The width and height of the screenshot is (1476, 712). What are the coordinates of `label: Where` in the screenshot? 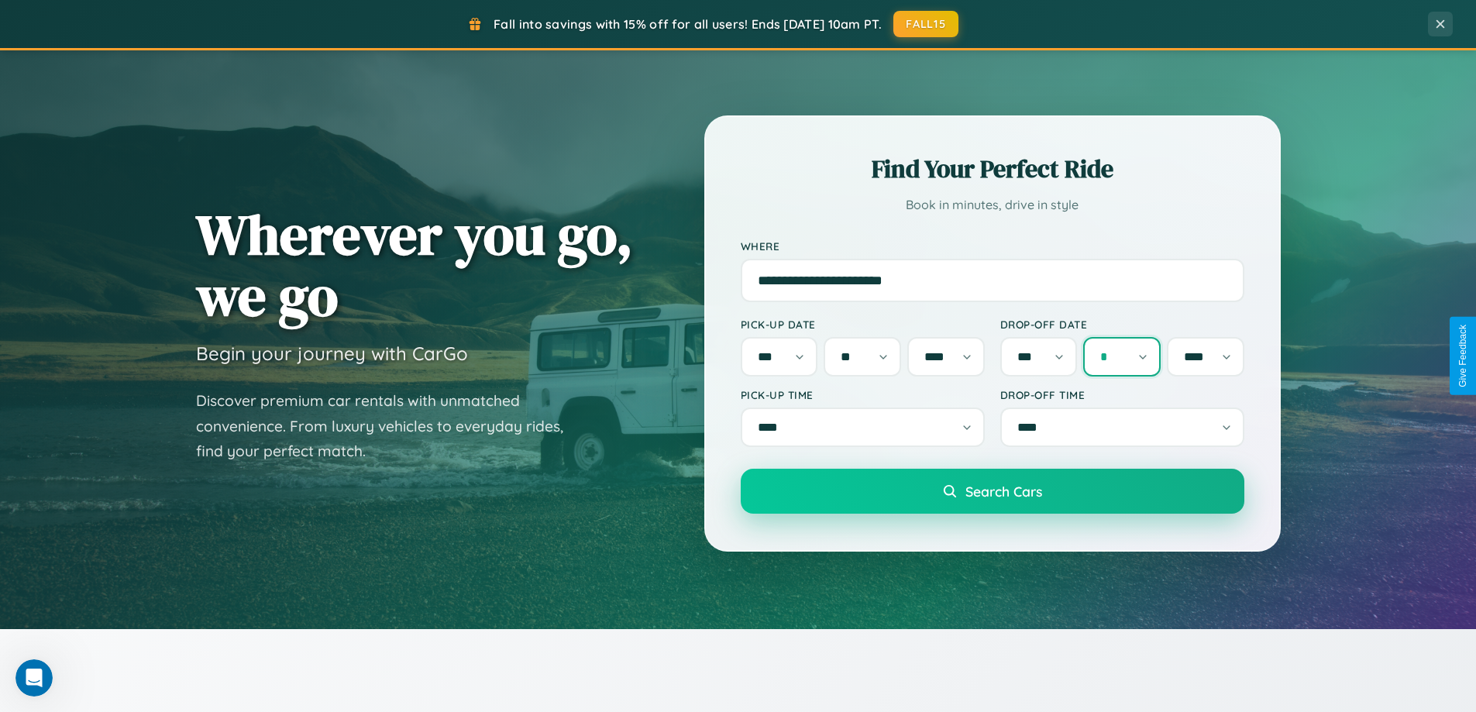 It's located at (992, 246).